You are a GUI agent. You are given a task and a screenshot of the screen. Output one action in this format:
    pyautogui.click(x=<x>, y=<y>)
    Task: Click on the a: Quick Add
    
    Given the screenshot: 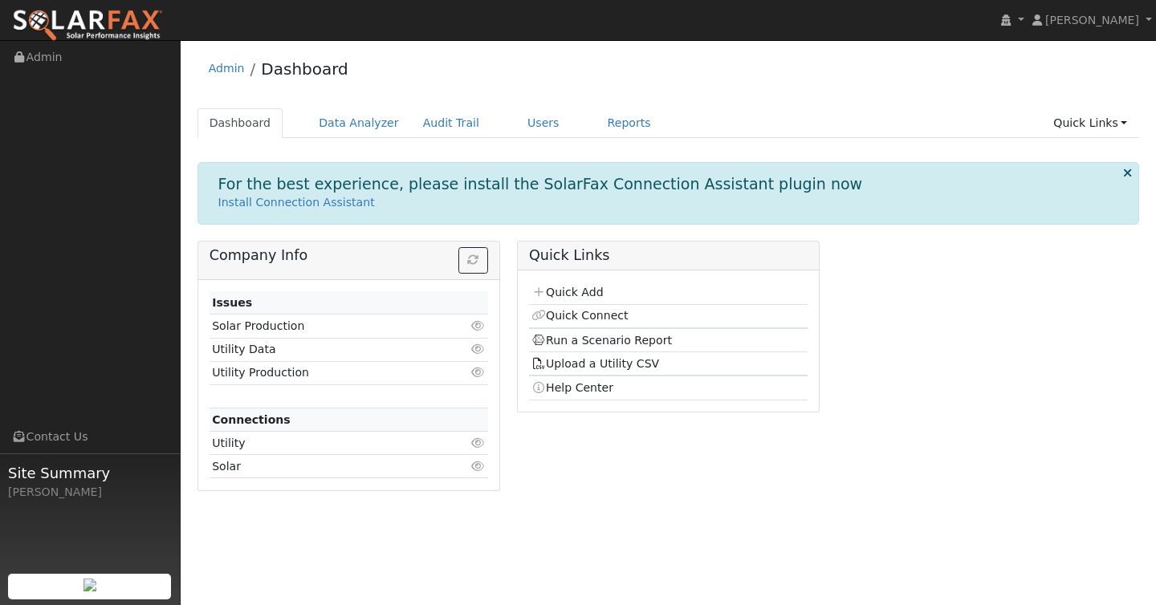 What is the action you would take?
    pyautogui.click(x=567, y=292)
    